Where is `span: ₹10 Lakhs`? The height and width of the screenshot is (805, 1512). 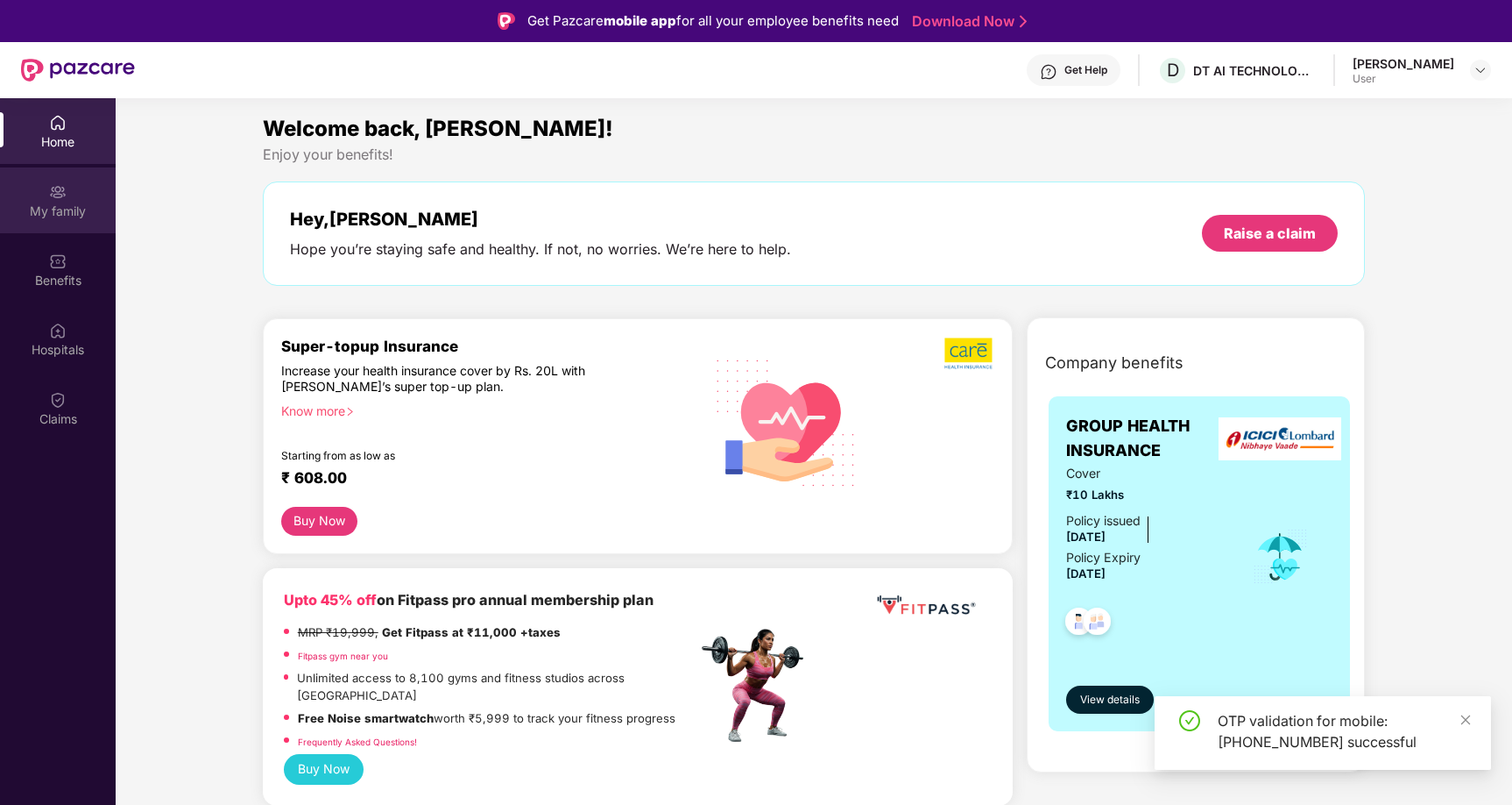 span: ₹10 Lakhs is located at coordinates (1146, 494).